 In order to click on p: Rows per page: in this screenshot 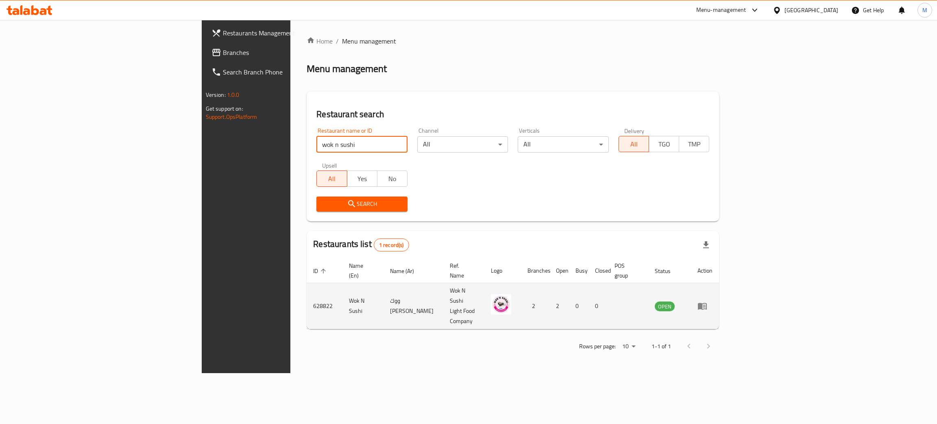, I will do `click(597, 346)`.